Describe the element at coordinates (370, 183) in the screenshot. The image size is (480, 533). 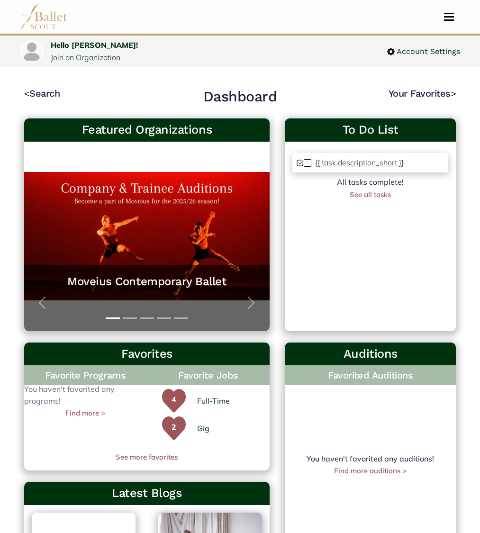
I see `div: All tasks complete!` at that location.